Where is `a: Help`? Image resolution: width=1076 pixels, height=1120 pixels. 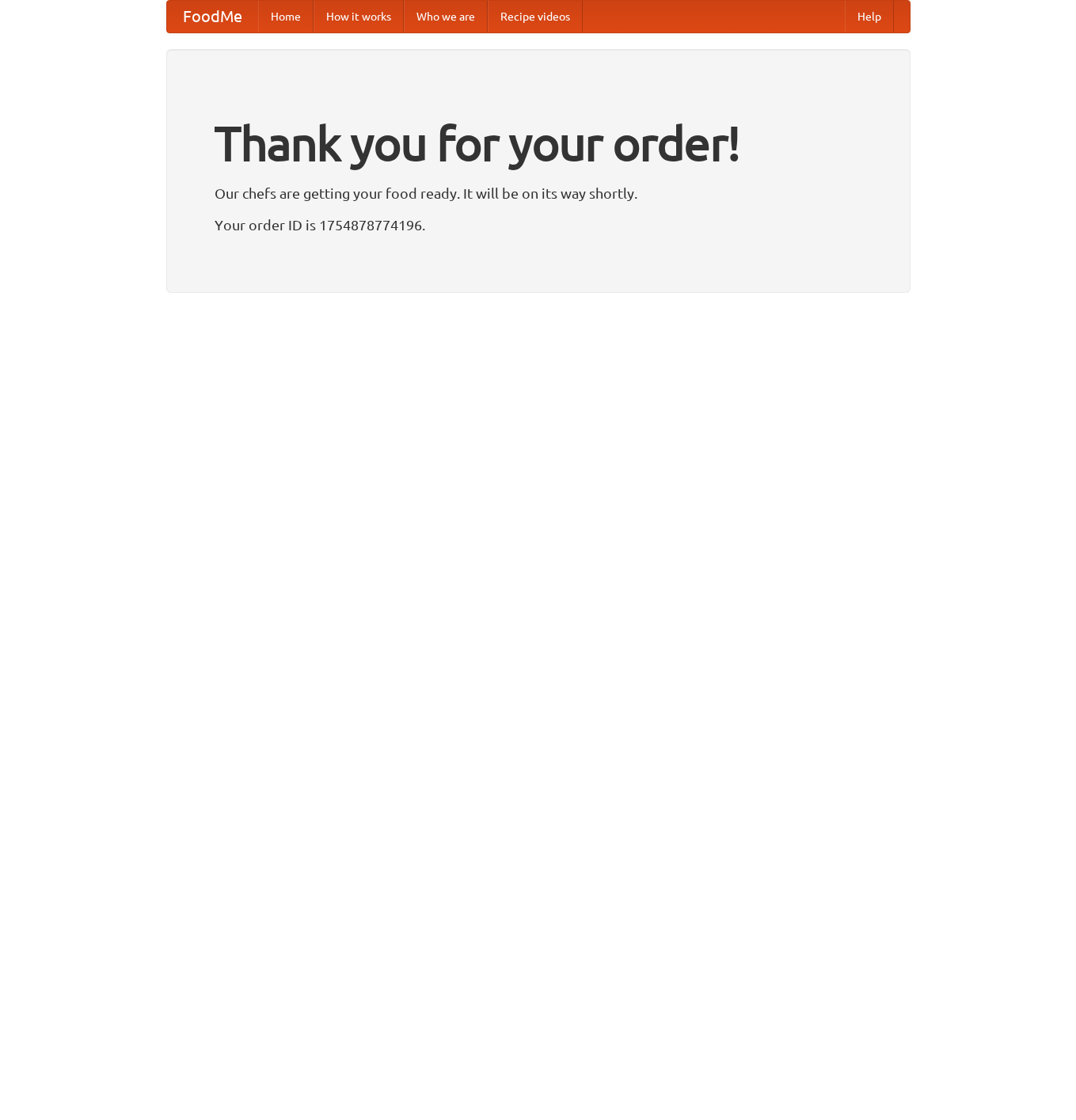 a: Help is located at coordinates (870, 17).